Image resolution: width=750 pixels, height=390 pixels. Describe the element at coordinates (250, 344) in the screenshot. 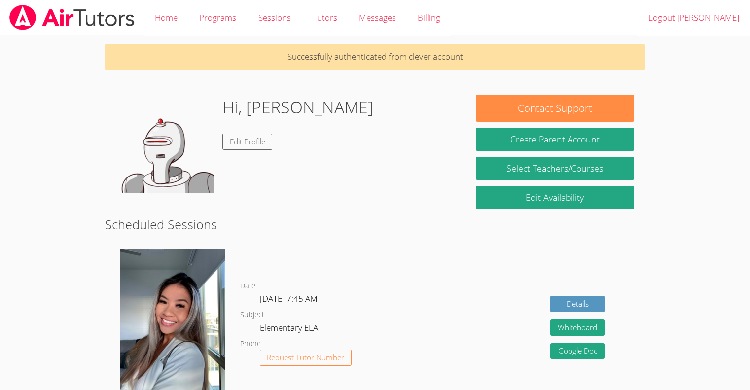

I see `dt: Phone` at that location.